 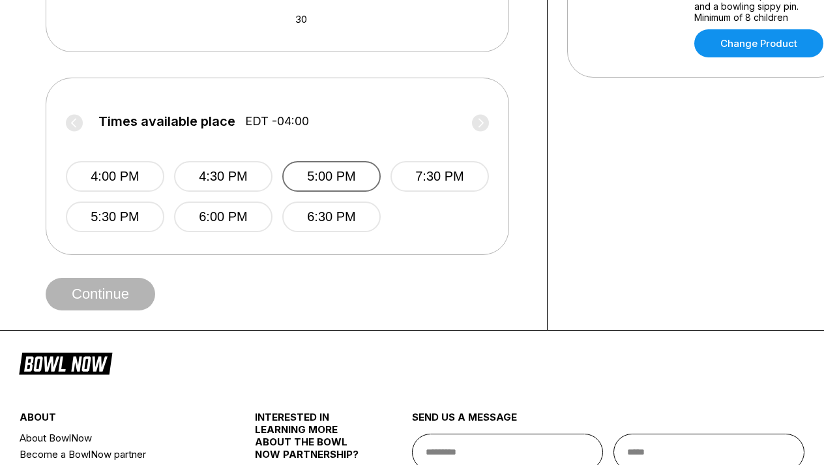 I want to click on button: 7:30 PM, so click(x=439, y=176).